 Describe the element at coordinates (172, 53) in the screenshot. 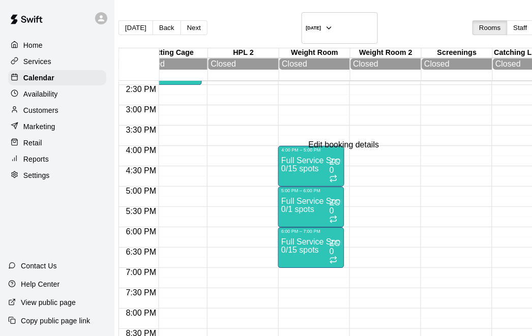

I see `div: Hitting Cage` at that location.